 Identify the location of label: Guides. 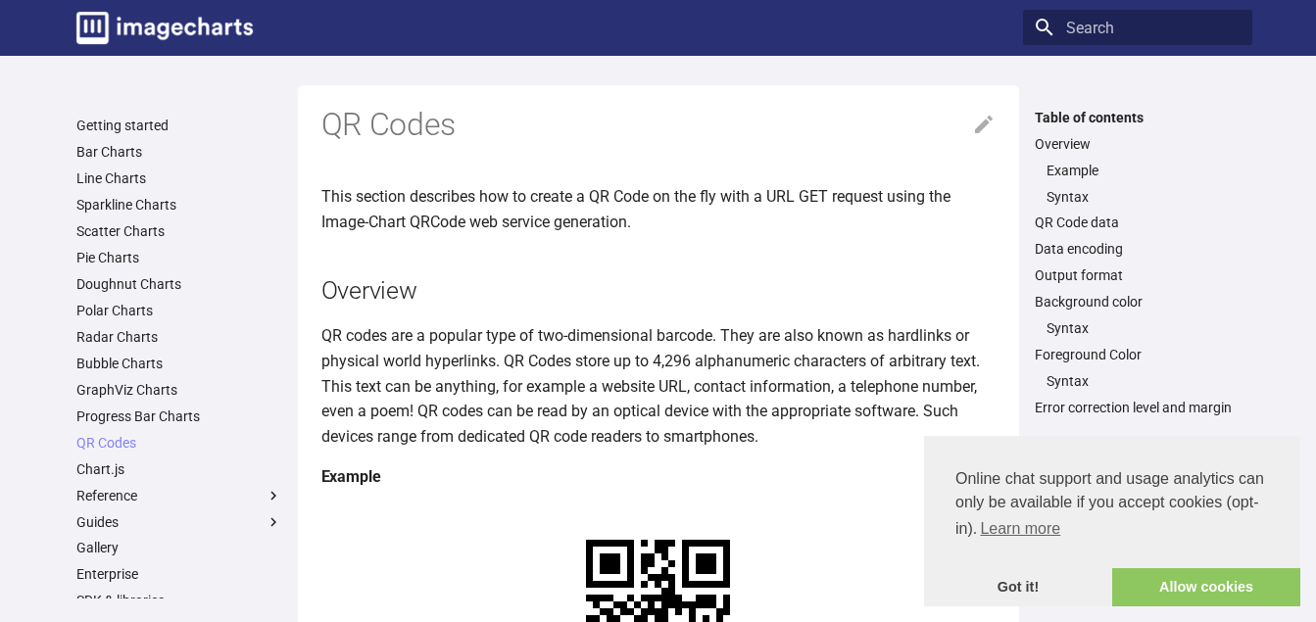
(179, 522).